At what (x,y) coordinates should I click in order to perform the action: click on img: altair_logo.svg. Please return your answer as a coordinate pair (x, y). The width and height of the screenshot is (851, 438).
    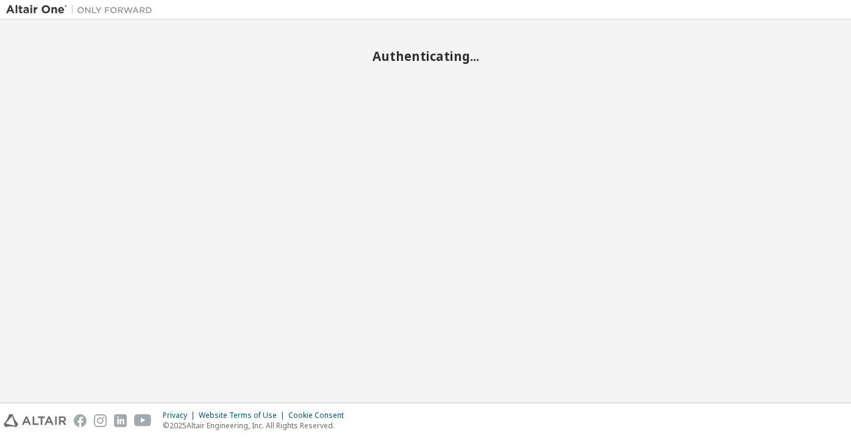
    Looking at the image, I should click on (35, 420).